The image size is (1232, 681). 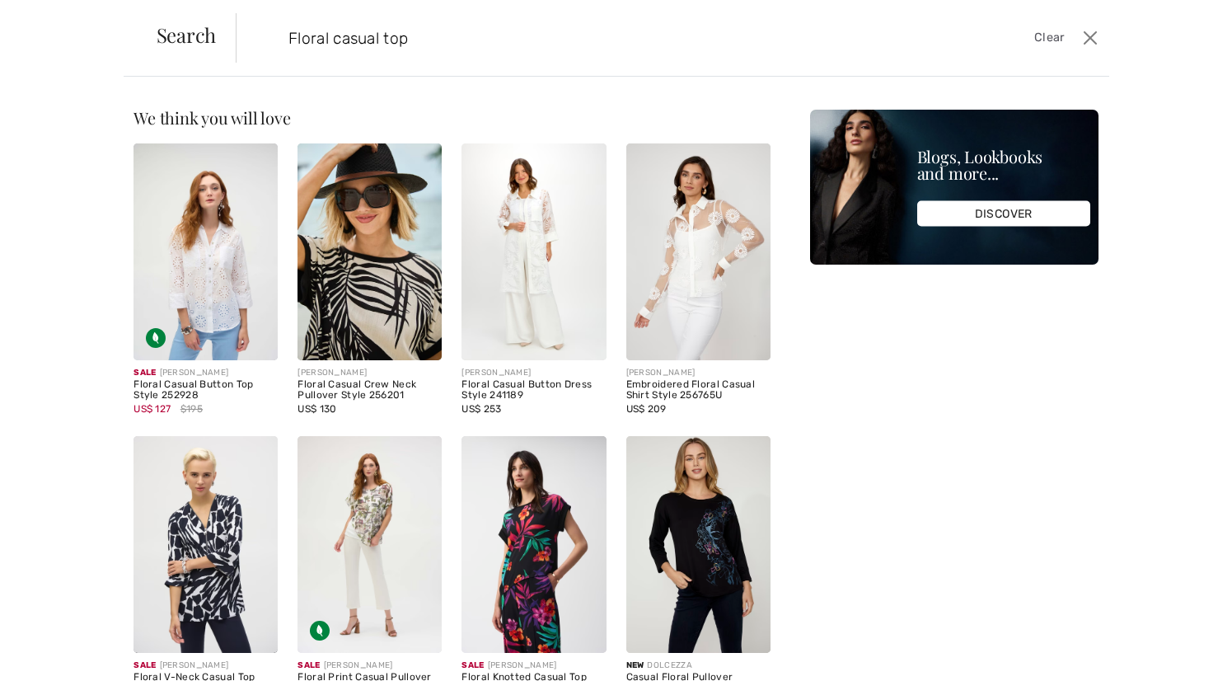 I want to click on a: Floral Casual Button Dress Style 241189. Offwhite, so click(x=533, y=251).